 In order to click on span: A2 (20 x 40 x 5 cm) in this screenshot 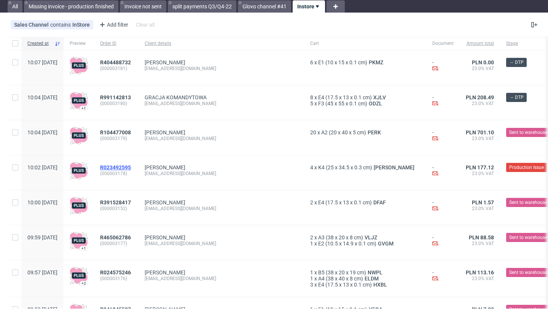, I will do `click(344, 132)`.